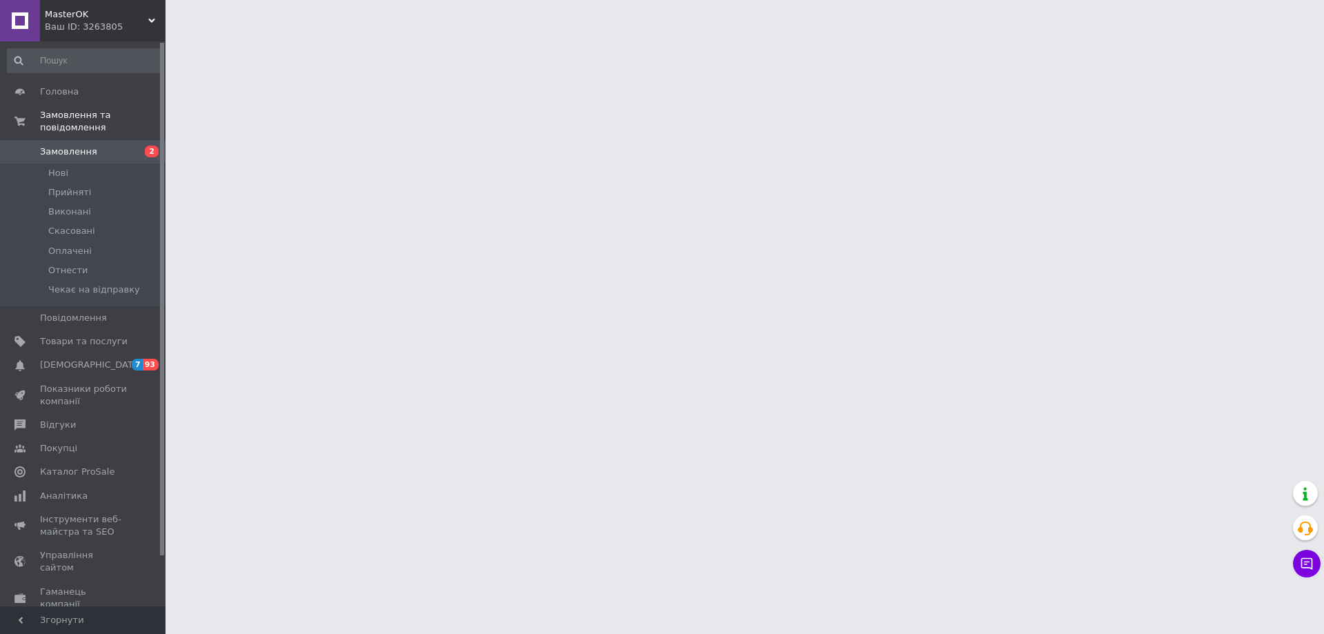  I want to click on span: Скасовані, so click(72, 231).